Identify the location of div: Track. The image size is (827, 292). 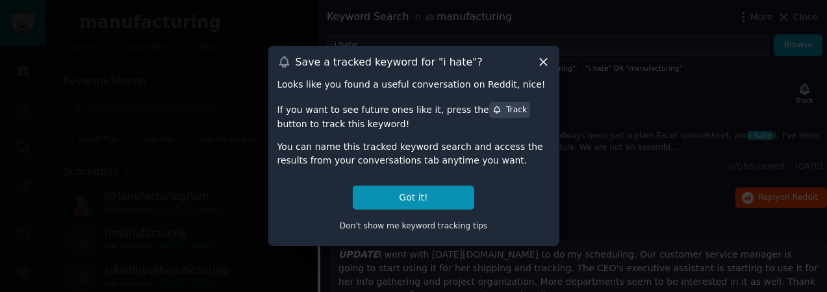
(509, 110).